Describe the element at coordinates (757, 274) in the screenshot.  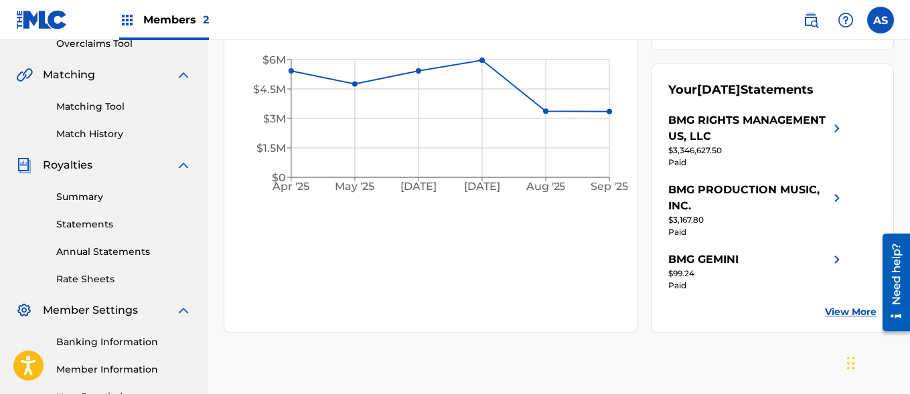
I see `div: $99.24` at that location.